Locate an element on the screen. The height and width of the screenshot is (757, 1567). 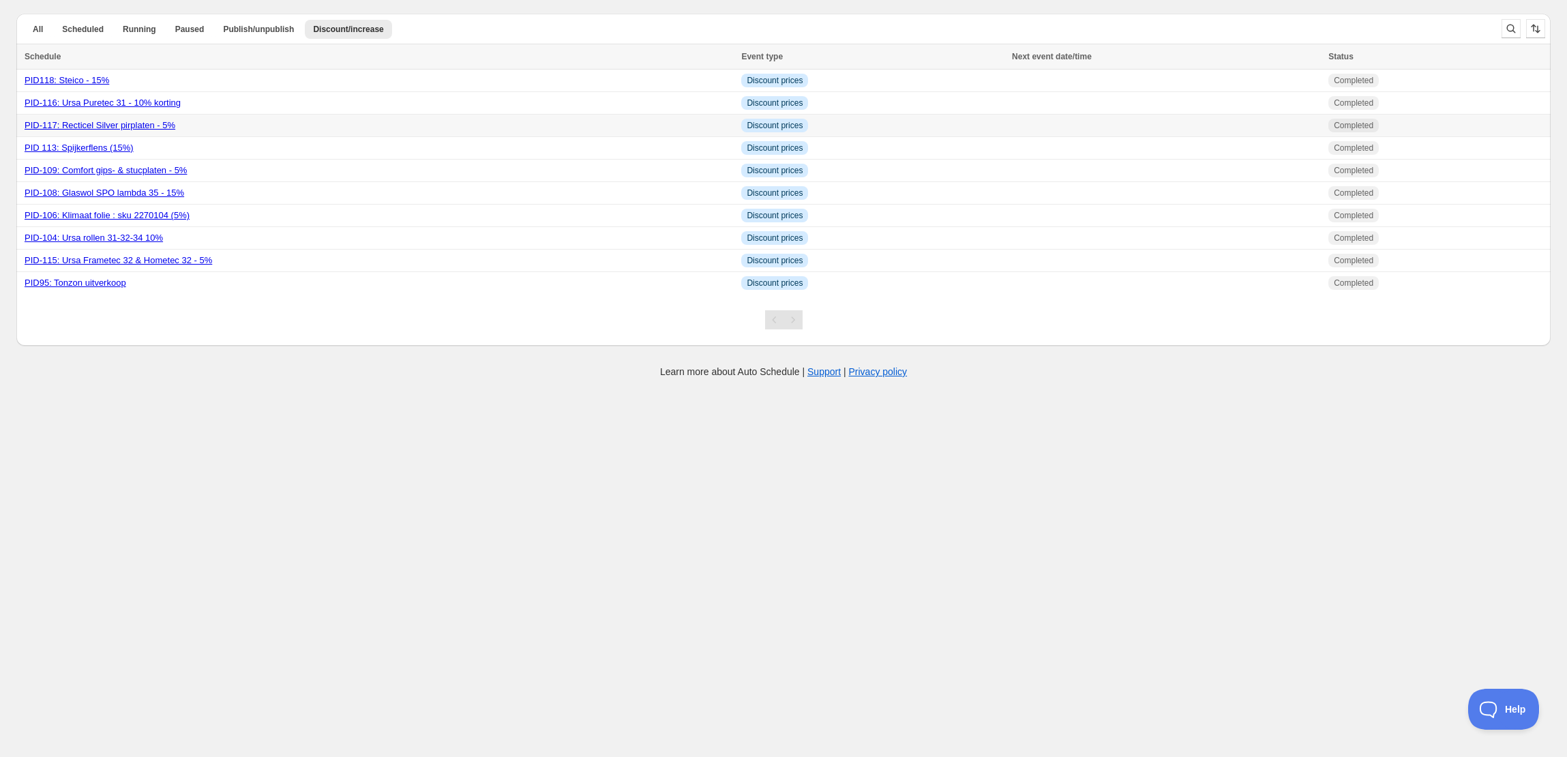
span: All is located at coordinates (37, 29).